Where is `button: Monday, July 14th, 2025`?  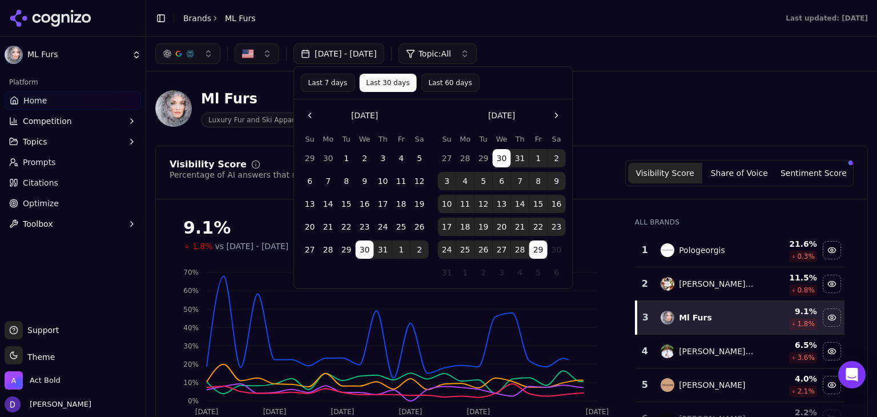
button: Monday, July 14th, 2025 is located at coordinates (328, 204).